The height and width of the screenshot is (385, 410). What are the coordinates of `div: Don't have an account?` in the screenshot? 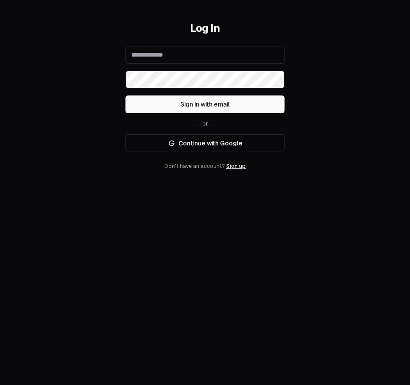 It's located at (205, 166).